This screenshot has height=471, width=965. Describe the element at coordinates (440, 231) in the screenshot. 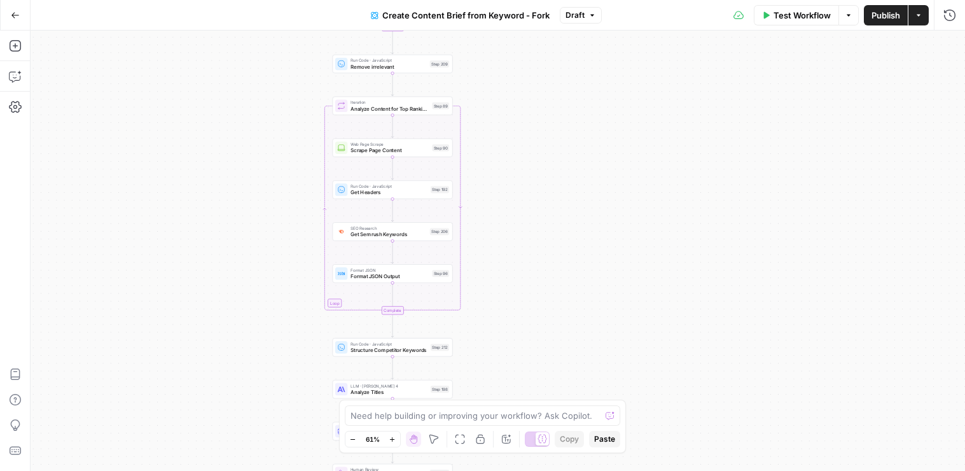

I see `div: Step 206` at that location.